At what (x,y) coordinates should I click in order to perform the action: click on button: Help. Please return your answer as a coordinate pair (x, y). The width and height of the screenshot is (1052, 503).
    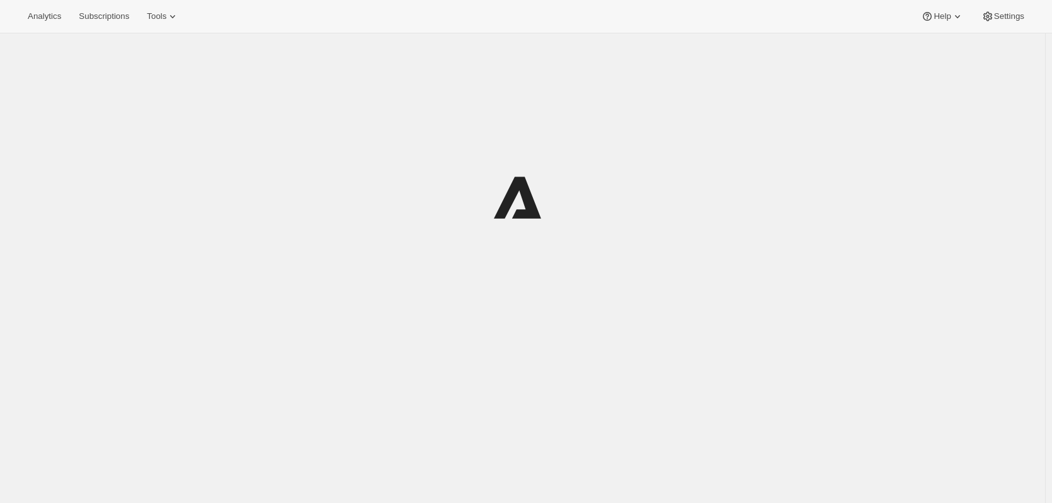
    Looking at the image, I should click on (942, 16).